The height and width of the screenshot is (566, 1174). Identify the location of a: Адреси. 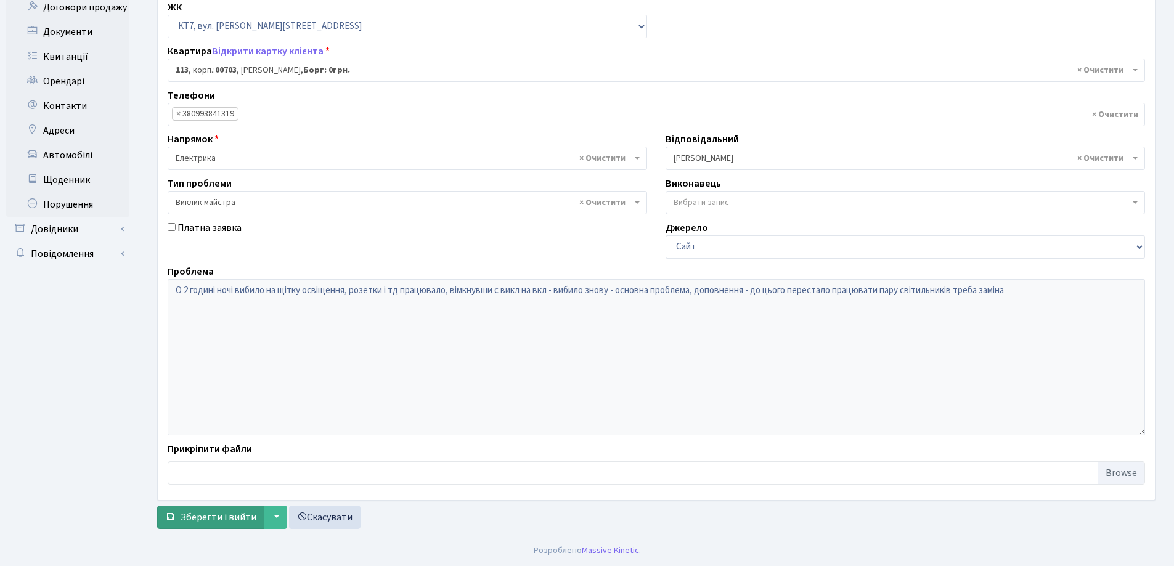
(68, 131).